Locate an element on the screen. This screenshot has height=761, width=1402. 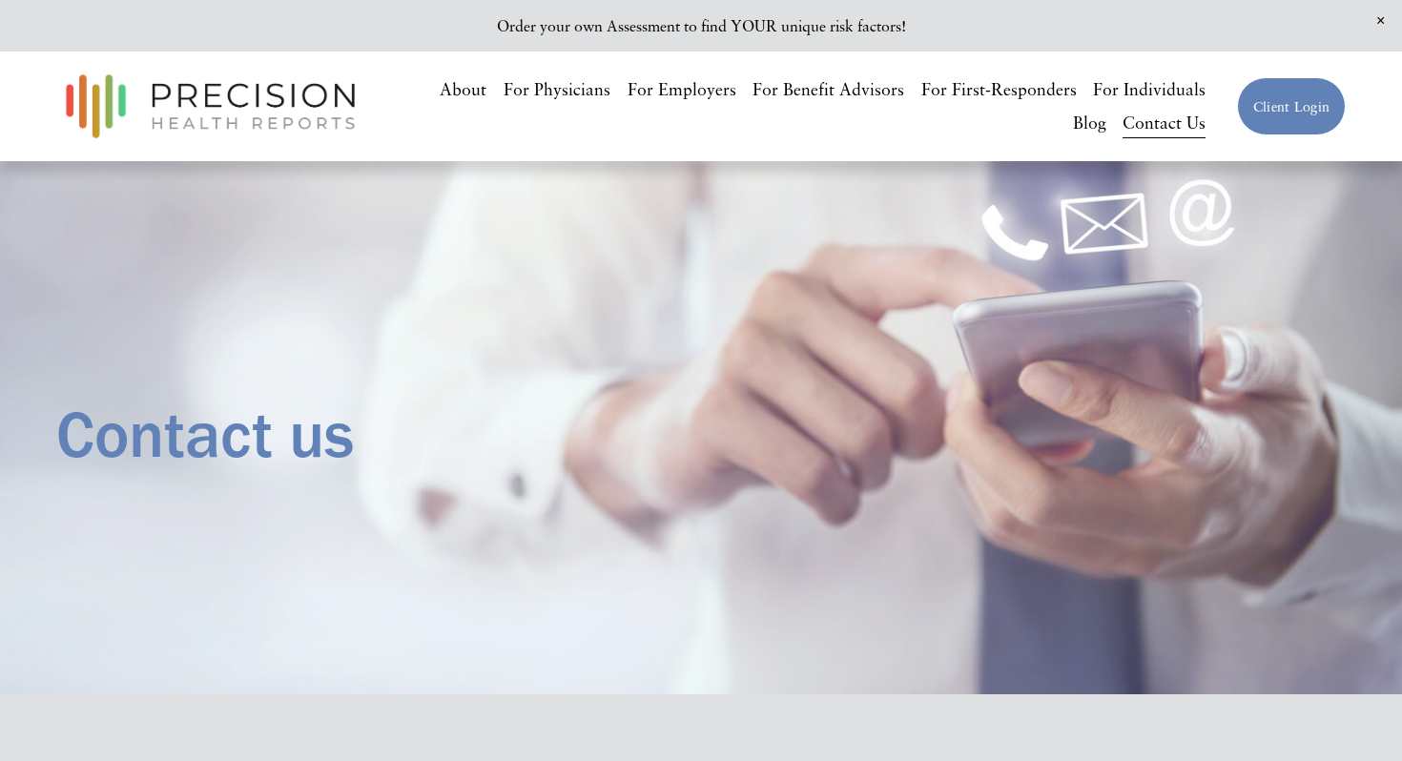
a: For Employers is located at coordinates (682, 90).